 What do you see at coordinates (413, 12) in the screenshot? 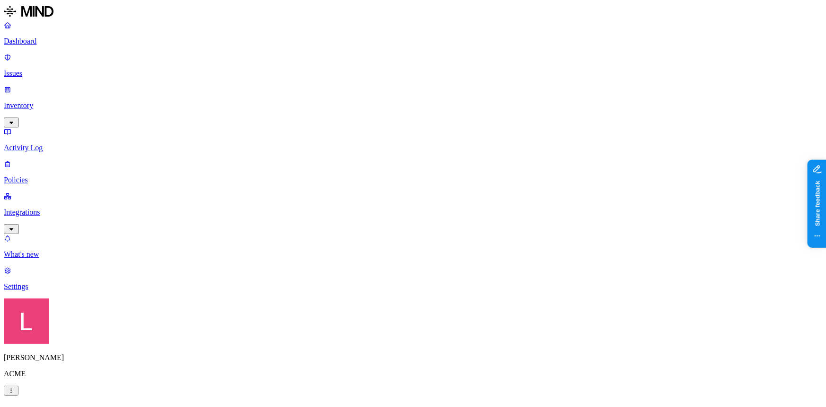
I see `a: MIND` at bounding box center [413, 12].